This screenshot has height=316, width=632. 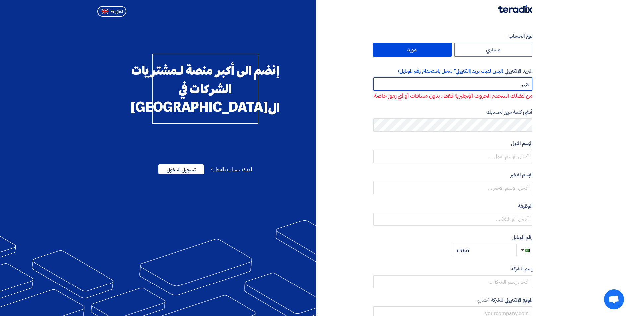 I want to click on a: تسجيل الدخول, so click(x=181, y=170).